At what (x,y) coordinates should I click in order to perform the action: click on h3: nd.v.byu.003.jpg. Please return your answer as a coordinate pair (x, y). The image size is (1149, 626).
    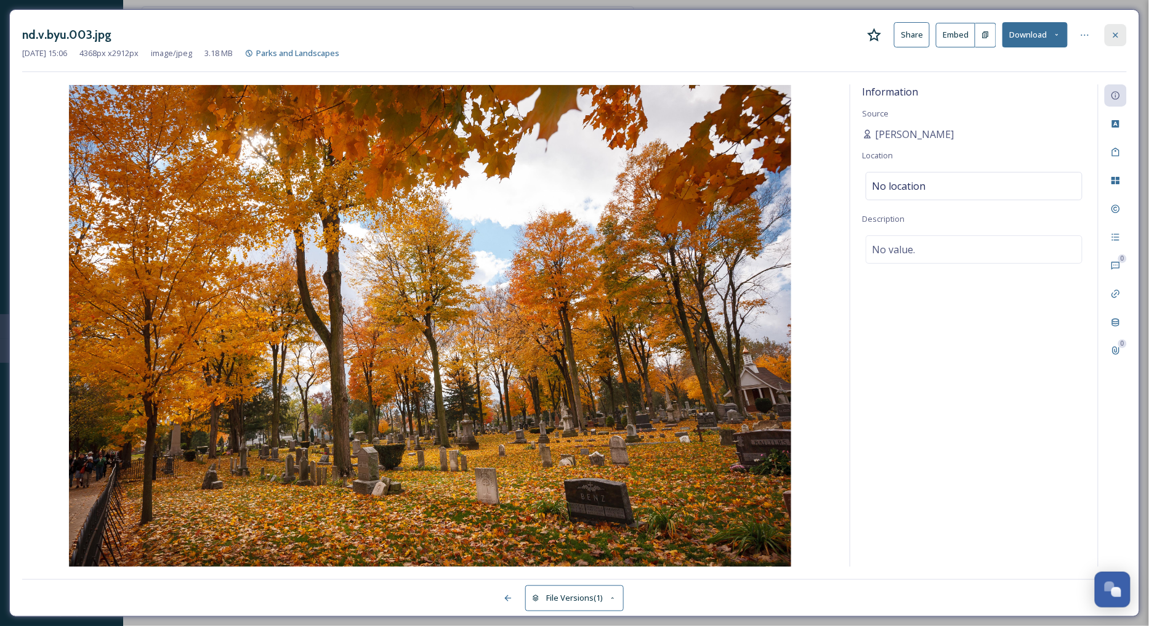
    Looking at the image, I should click on (67, 34).